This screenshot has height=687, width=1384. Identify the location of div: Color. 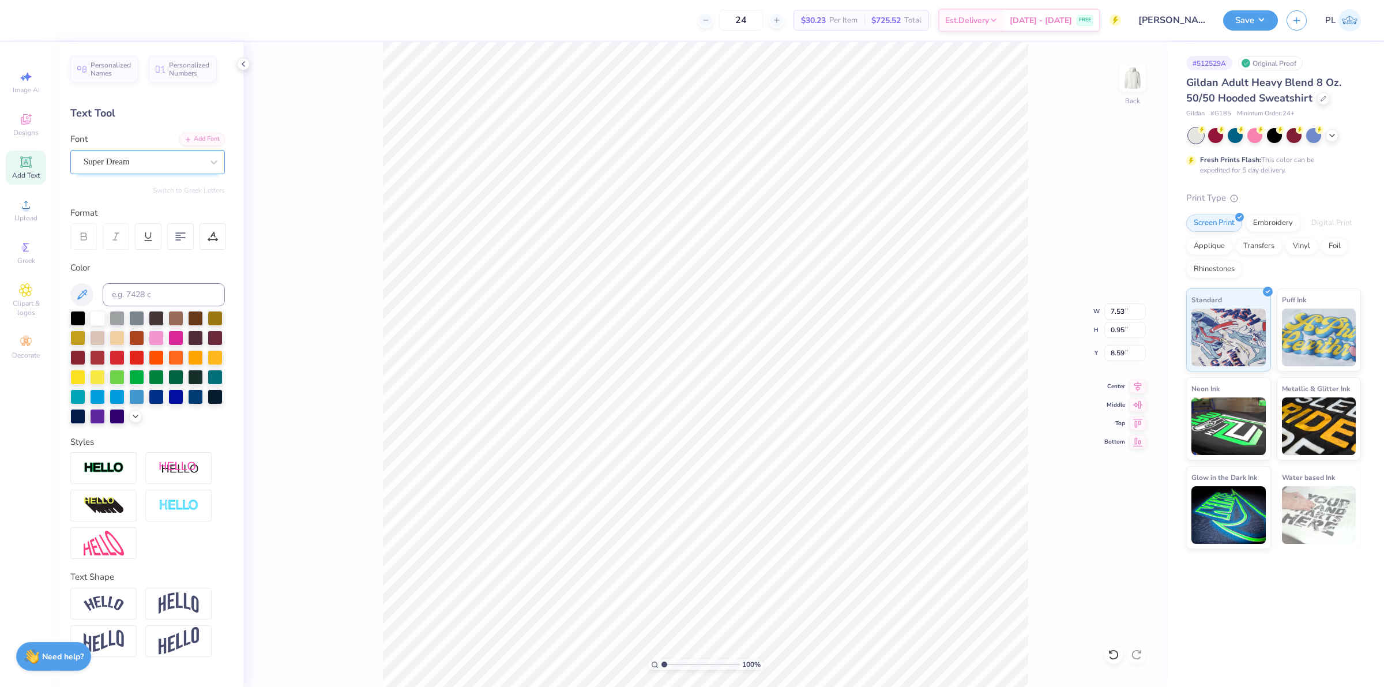
(148, 268).